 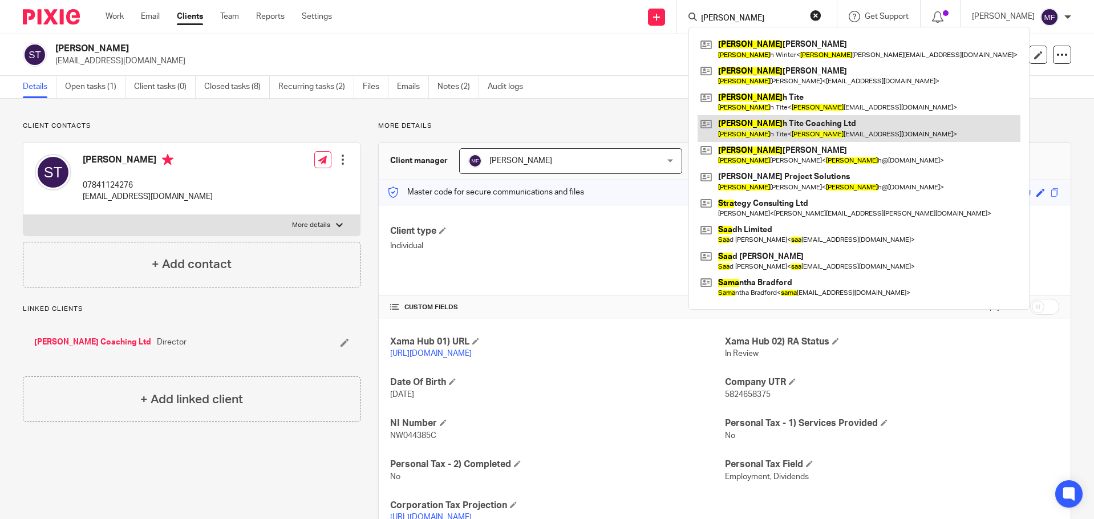 I want to click on h4: CUSTOM FIELDS, so click(x=557, y=307).